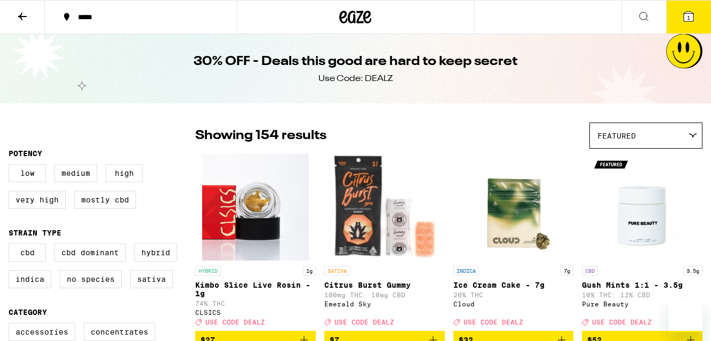 Image resolution: width=711 pixels, height=341 pixels. What do you see at coordinates (688, 18) in the screenshot?
I see `span: 1` at bounding box center [688, 18].